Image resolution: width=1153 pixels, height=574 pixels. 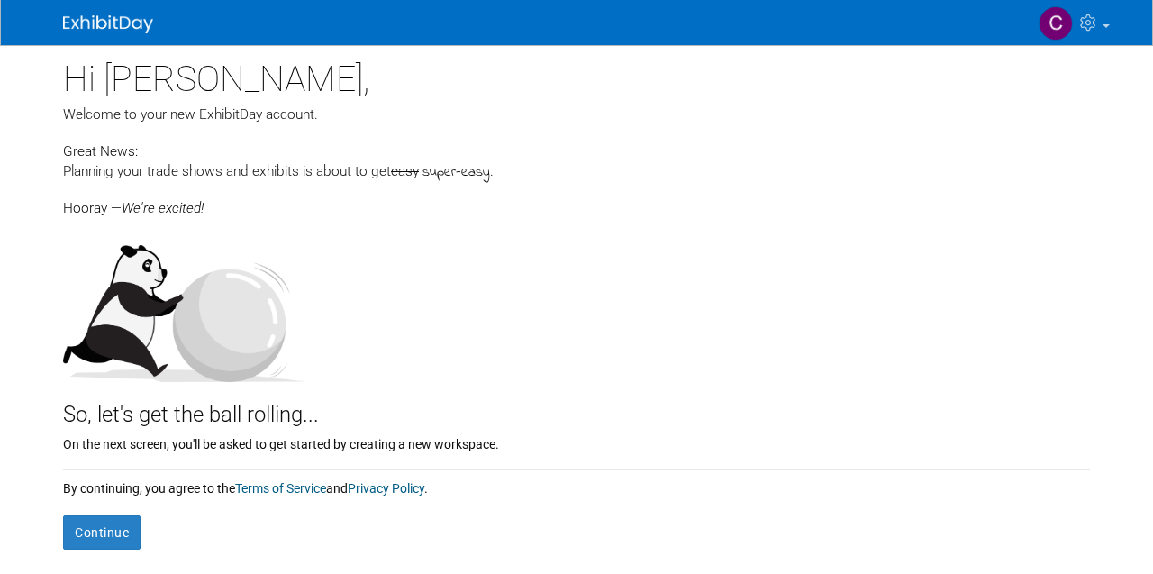 What do you see at coordinates (185, 304) in the screenshot?
I see `img: Let's get the ball rolling` at bounding box center [185, 304].